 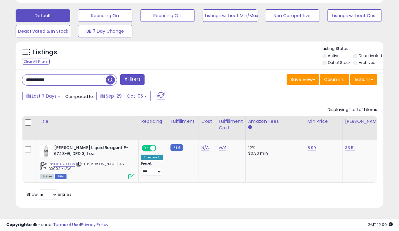 I want to click on span: OFF, so click(x=161, y=148).